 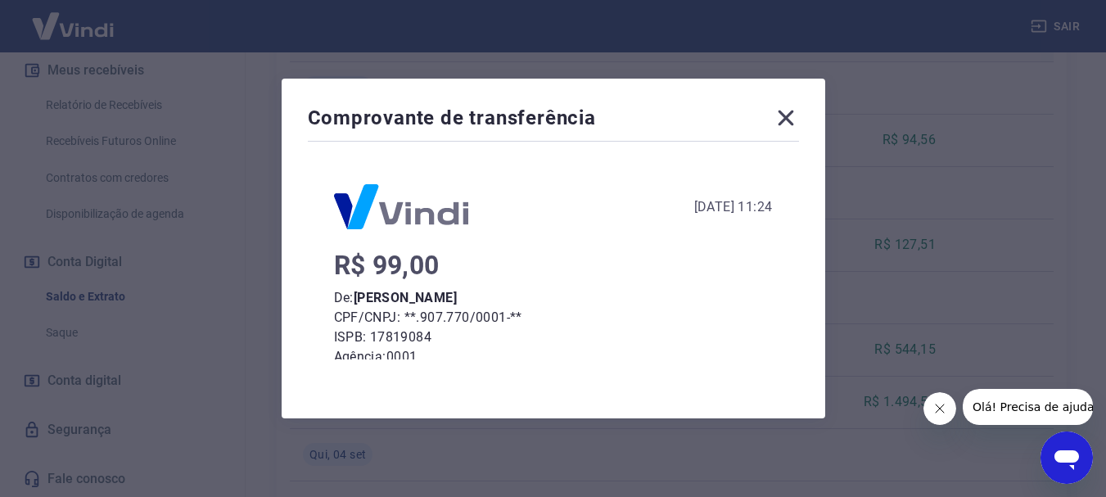 What do you see at coordinates (386, 265) in the screenshot?
I see `span: R$ 99,00` at bounding box center [386, 265].